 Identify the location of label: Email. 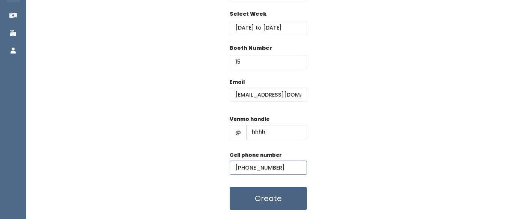
(237, 83).